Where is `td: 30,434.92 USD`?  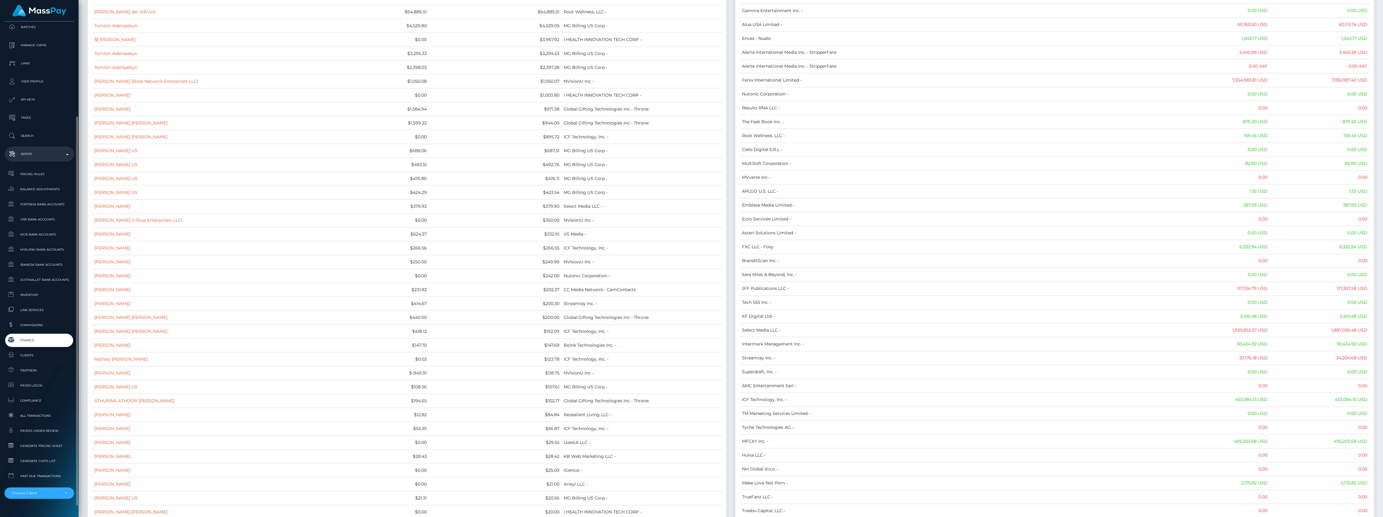 td: 30,434.92 USD is located at coordinates (1319, 345).